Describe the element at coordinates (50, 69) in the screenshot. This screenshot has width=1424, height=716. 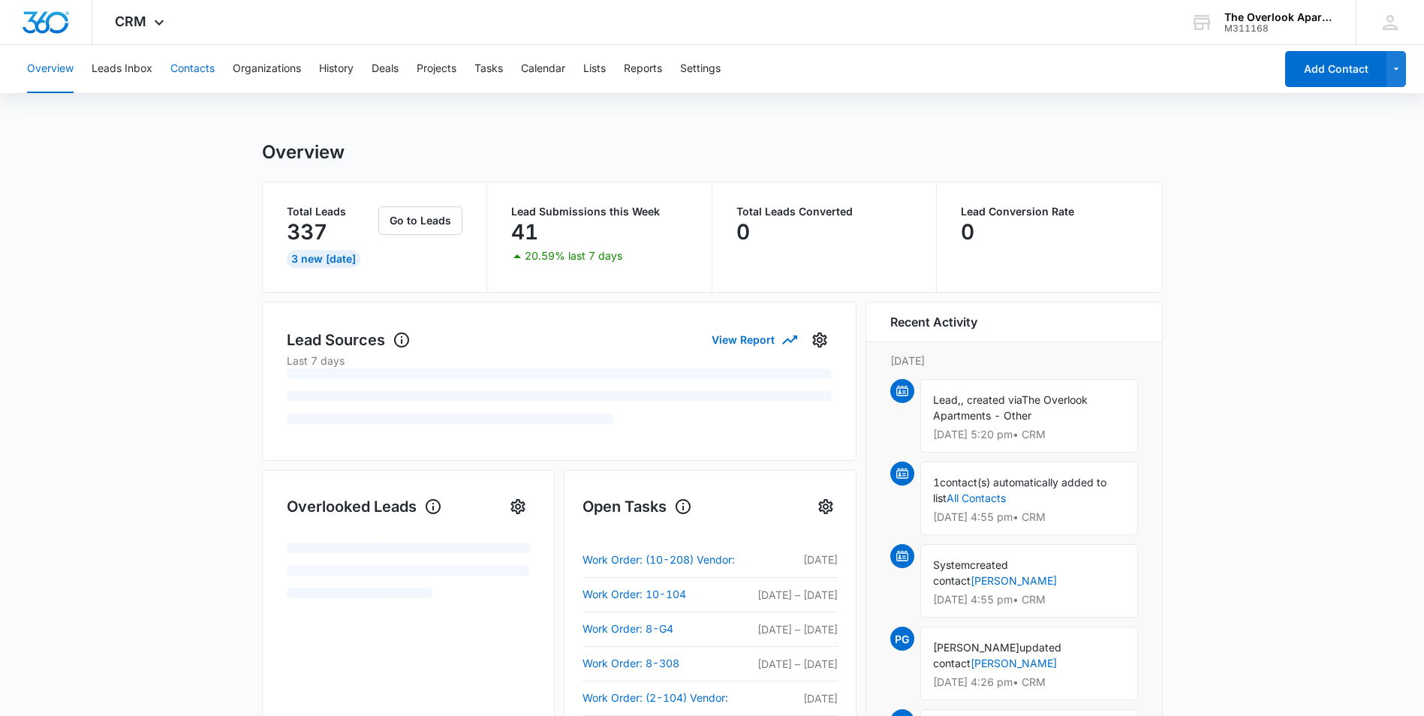
I see `button: Overview` at that location.